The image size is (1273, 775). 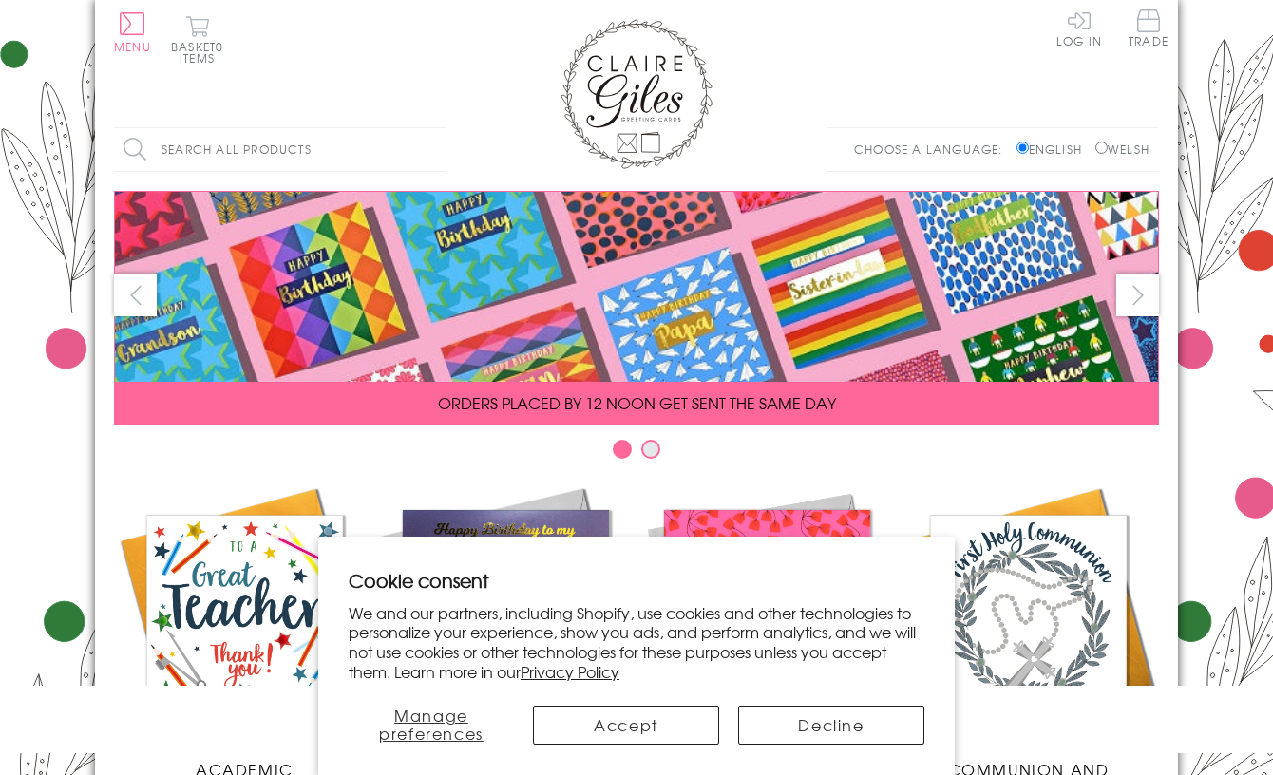 I want to click on span: 0 items, so click(x=201, y=52).